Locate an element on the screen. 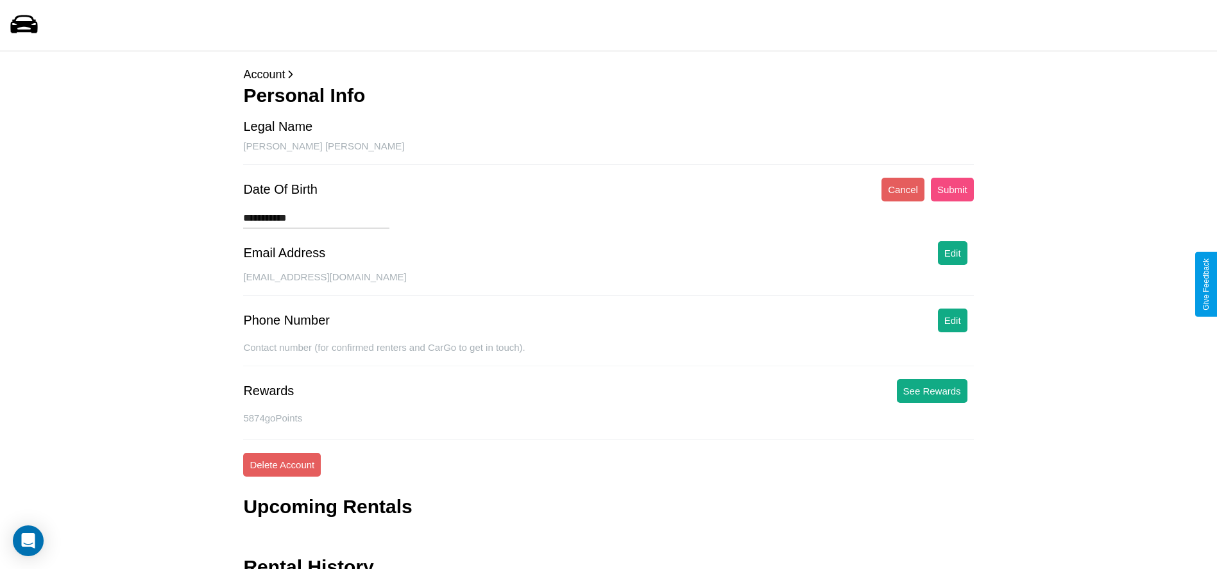  div: Open Intercom Messenger is located at coordinates (28, 541).